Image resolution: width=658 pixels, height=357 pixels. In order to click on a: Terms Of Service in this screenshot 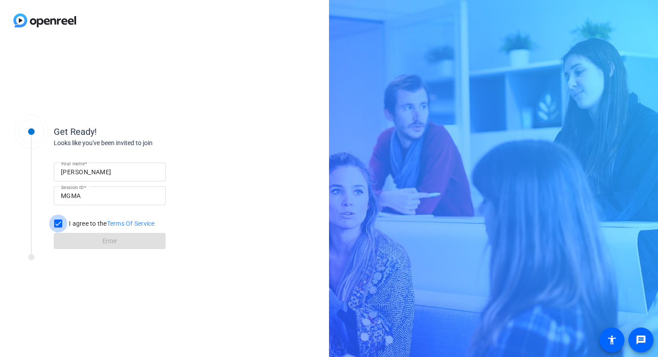, I will do `click(131, 223)`.